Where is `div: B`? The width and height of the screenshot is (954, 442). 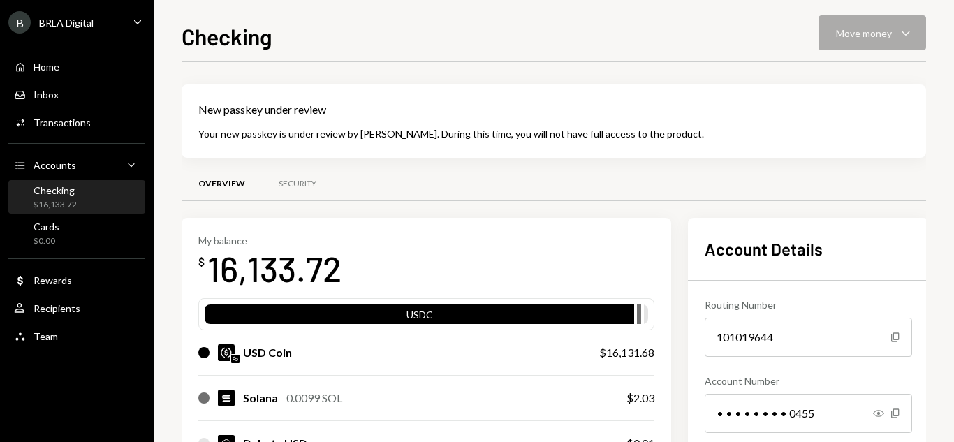 div: B is located at coordinates (20, 22).